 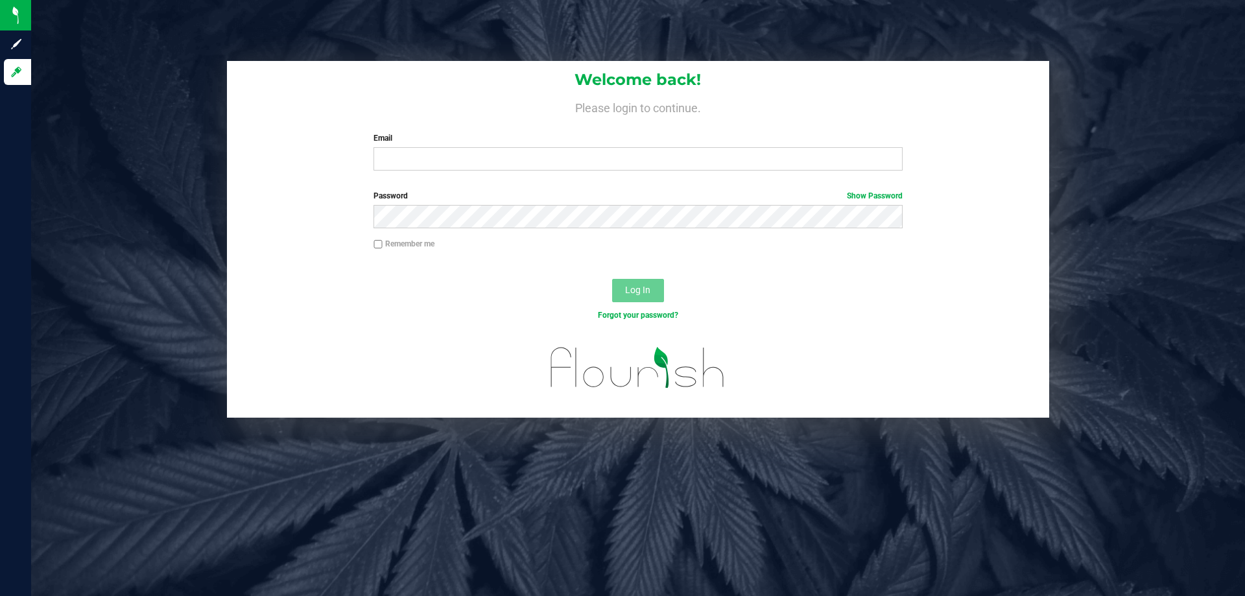 What do you see at coordinates (637, 290) in the screenshot?
I see `span: Log In` at bounding box center [637, 290].